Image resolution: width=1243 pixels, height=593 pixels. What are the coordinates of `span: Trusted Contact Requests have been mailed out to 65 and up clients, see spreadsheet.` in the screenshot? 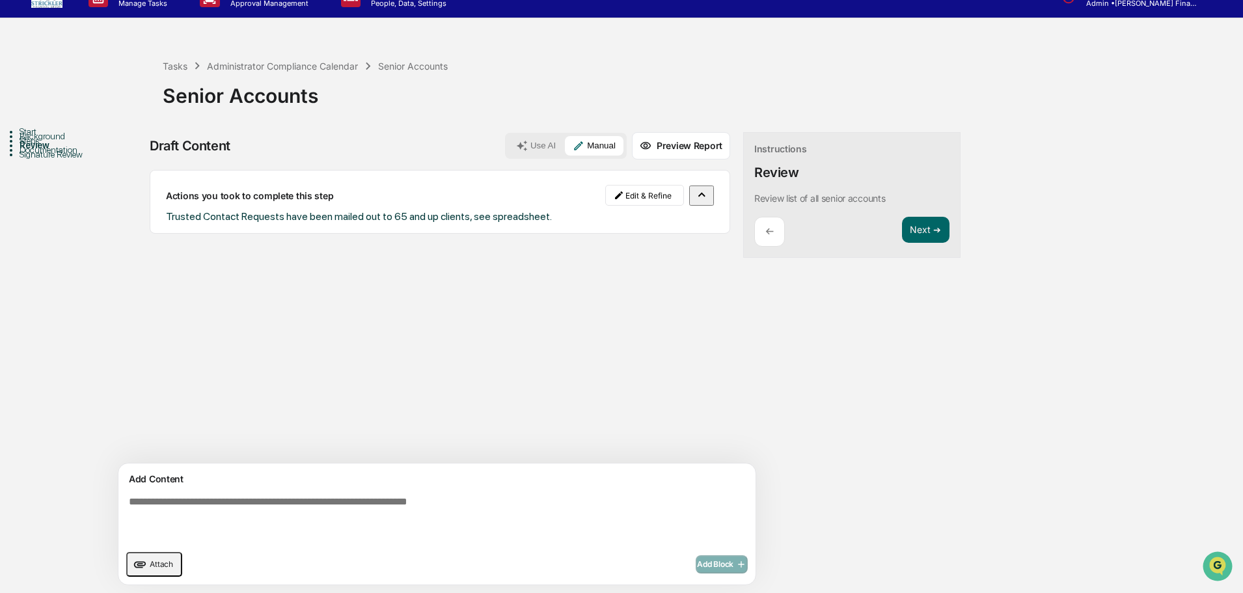 It's located at (359, 216).